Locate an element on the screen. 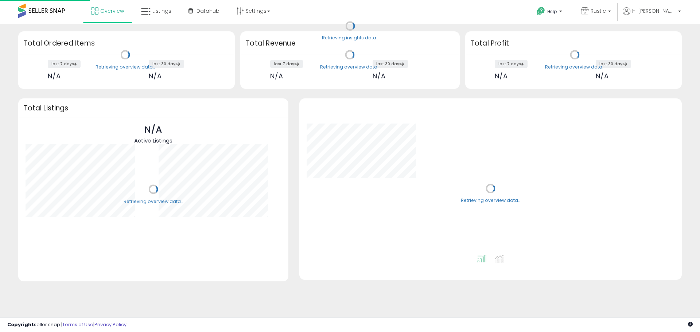  span: Overview is located at coordinates (112, 11).